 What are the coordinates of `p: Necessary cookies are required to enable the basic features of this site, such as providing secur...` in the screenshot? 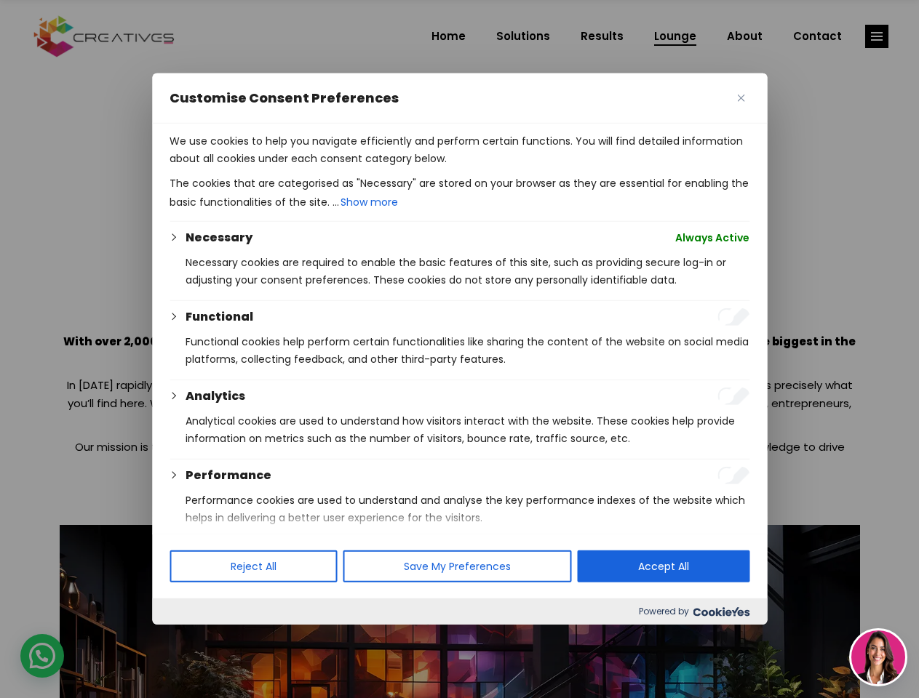 It's located at (467, 271).